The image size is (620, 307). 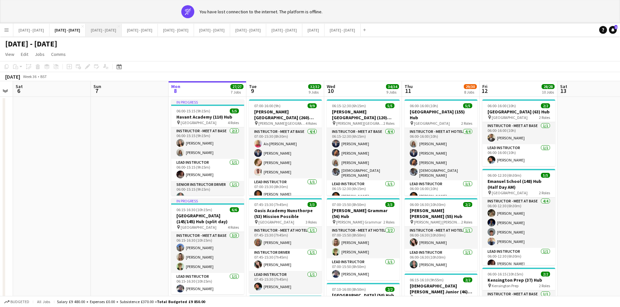 I want to click on div: You have lost connection to the internet. The platform is offline., so click(x=261, y=12).